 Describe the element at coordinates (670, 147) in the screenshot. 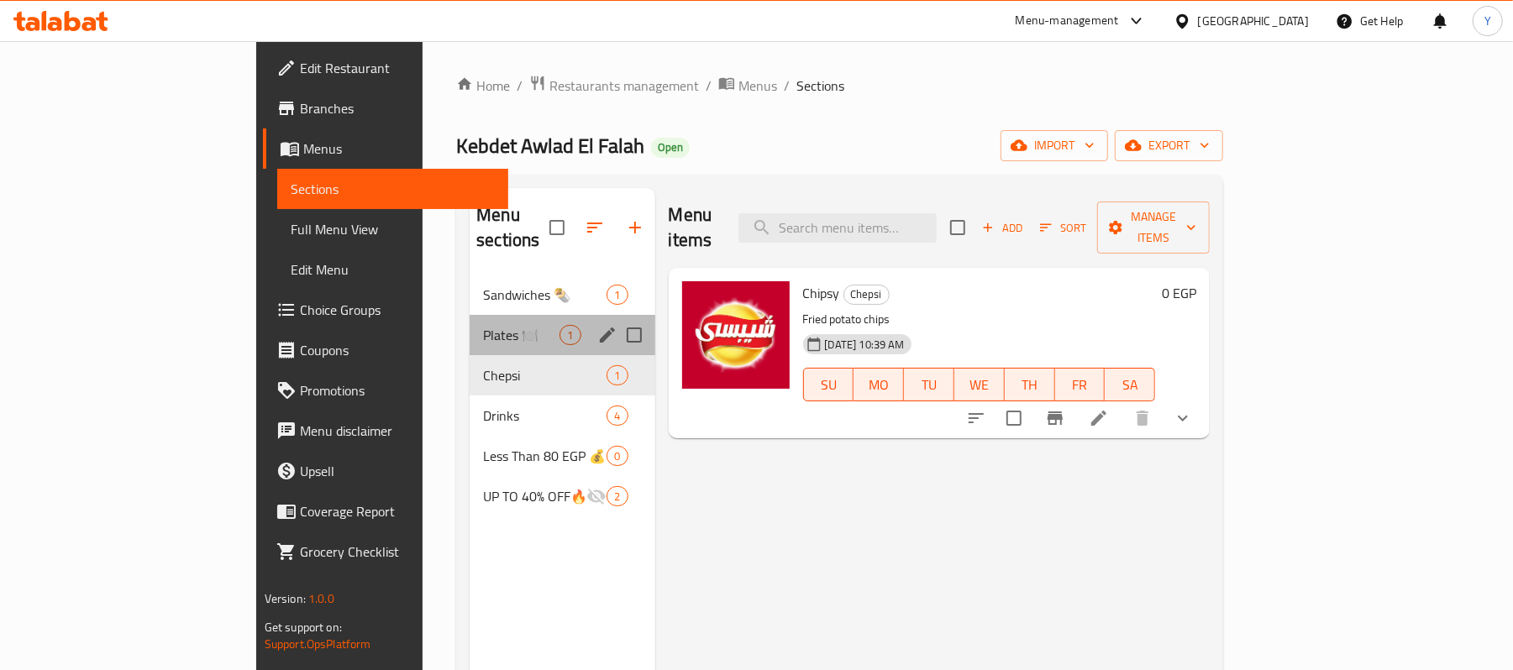

I see `span: Open` at that location.